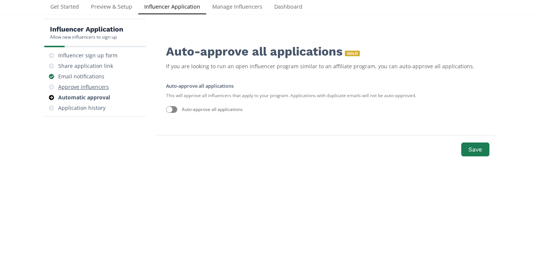 This screenshot has width=539, height=255. What do you see at coordinates (351, 51) in the screenshot?
I see `a: GOLD` at bounding box center [351, 51].